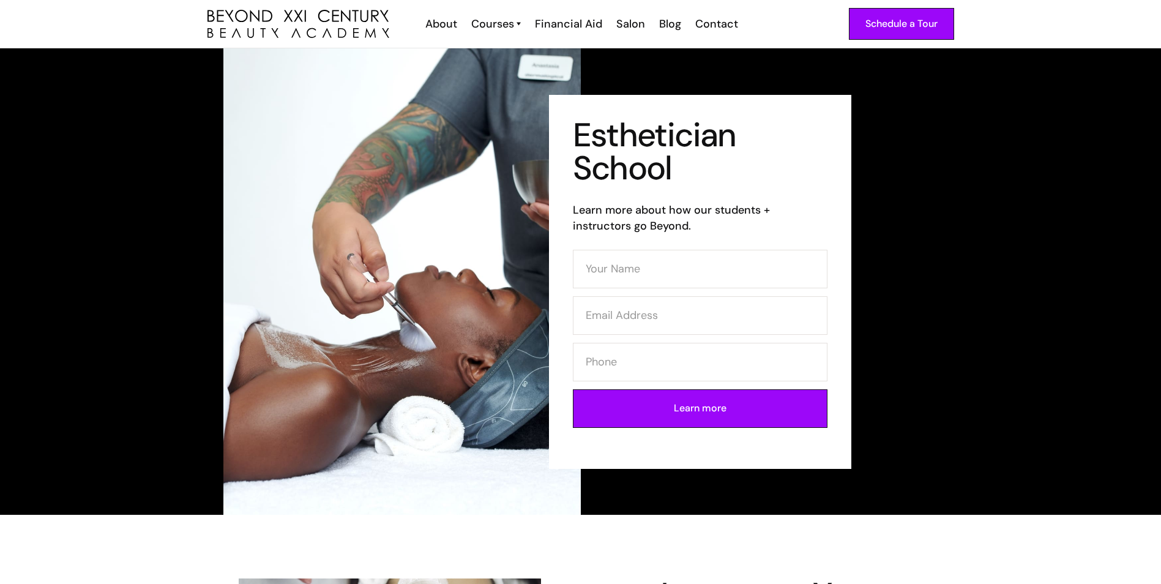 The image size is (1161, 584). I want to click on h6: Learn more about how our students + instructors go Beyond., so click(700, 218).